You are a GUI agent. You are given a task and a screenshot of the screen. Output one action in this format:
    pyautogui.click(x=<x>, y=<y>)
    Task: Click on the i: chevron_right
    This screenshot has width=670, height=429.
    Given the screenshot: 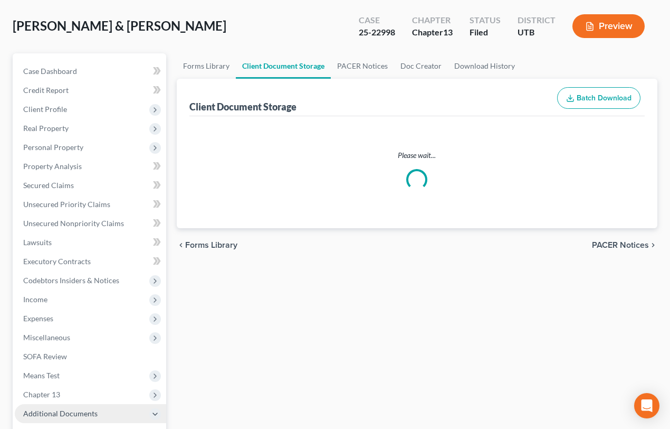 What is the action you would take?
    pyautogui.click(x=653, y=245)
    